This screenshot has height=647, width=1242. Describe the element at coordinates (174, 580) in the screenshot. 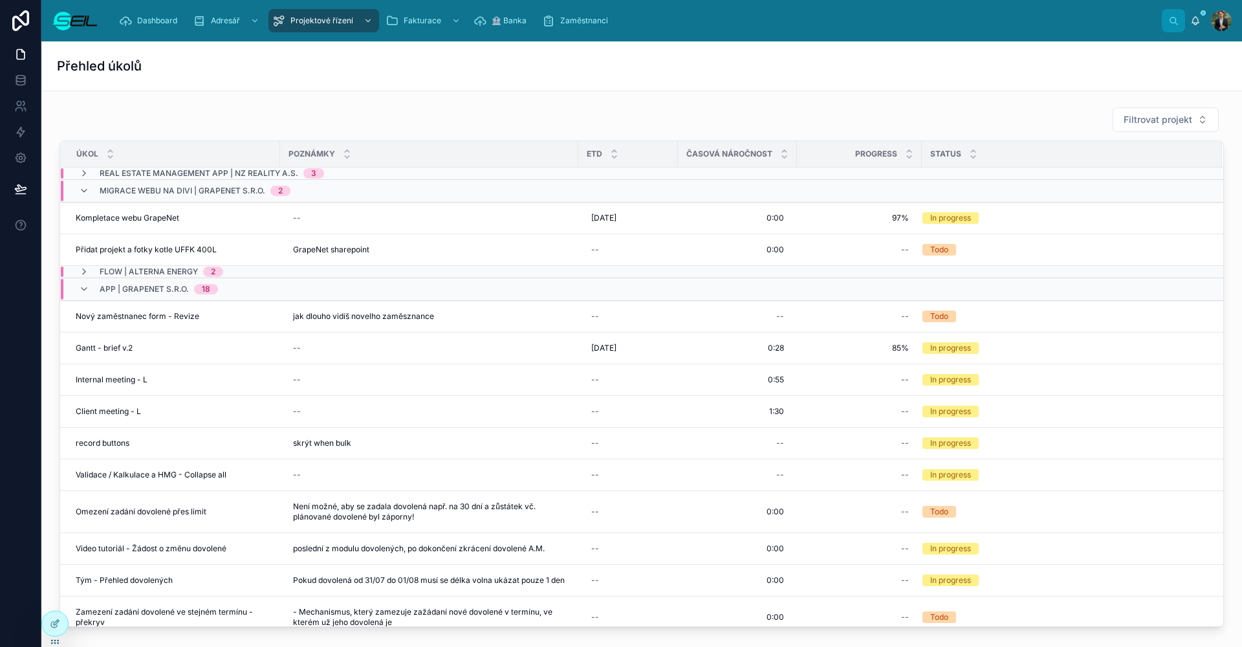

I see `a: Tým - Přehled dovolených` at that location.